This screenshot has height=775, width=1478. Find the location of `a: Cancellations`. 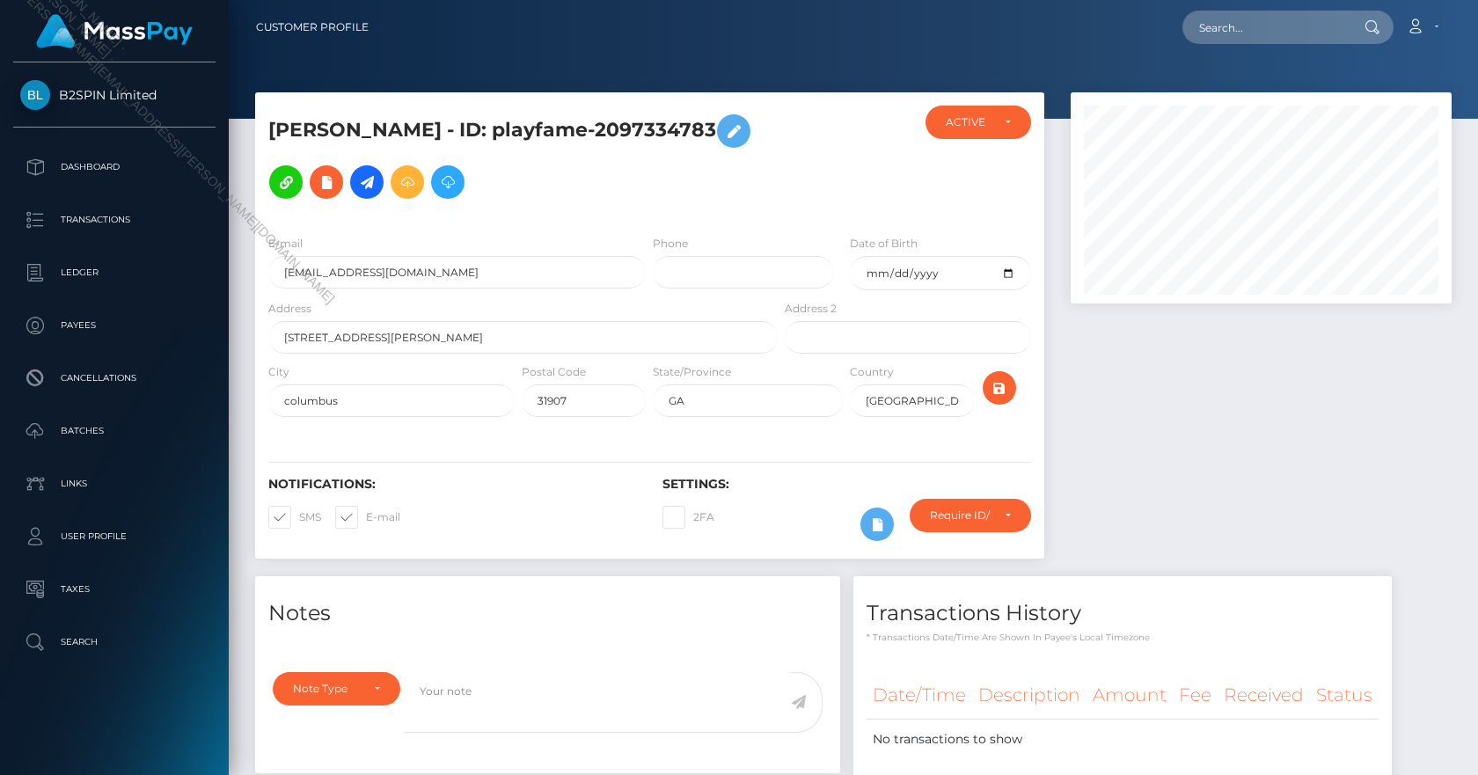

a: Cancellations is located at coordinates (114, 378).